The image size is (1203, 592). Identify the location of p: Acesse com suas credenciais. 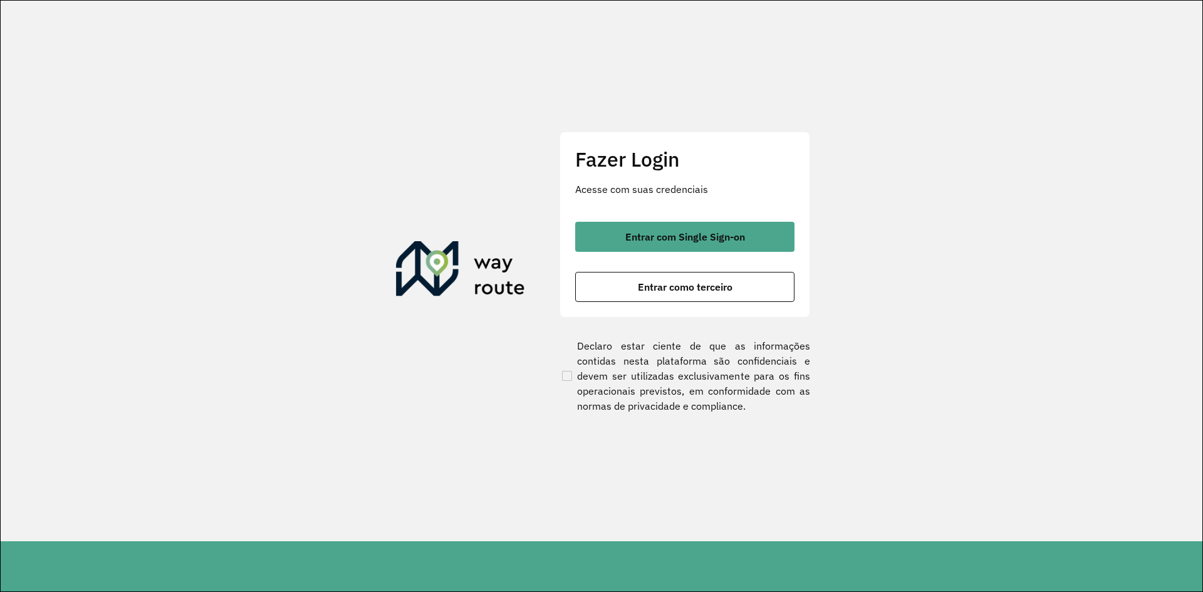
(685, 189).